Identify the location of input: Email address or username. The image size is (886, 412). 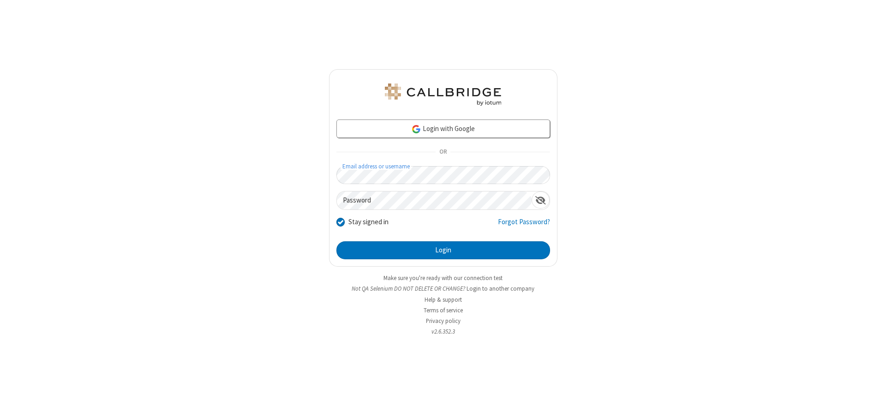
(443, 175).